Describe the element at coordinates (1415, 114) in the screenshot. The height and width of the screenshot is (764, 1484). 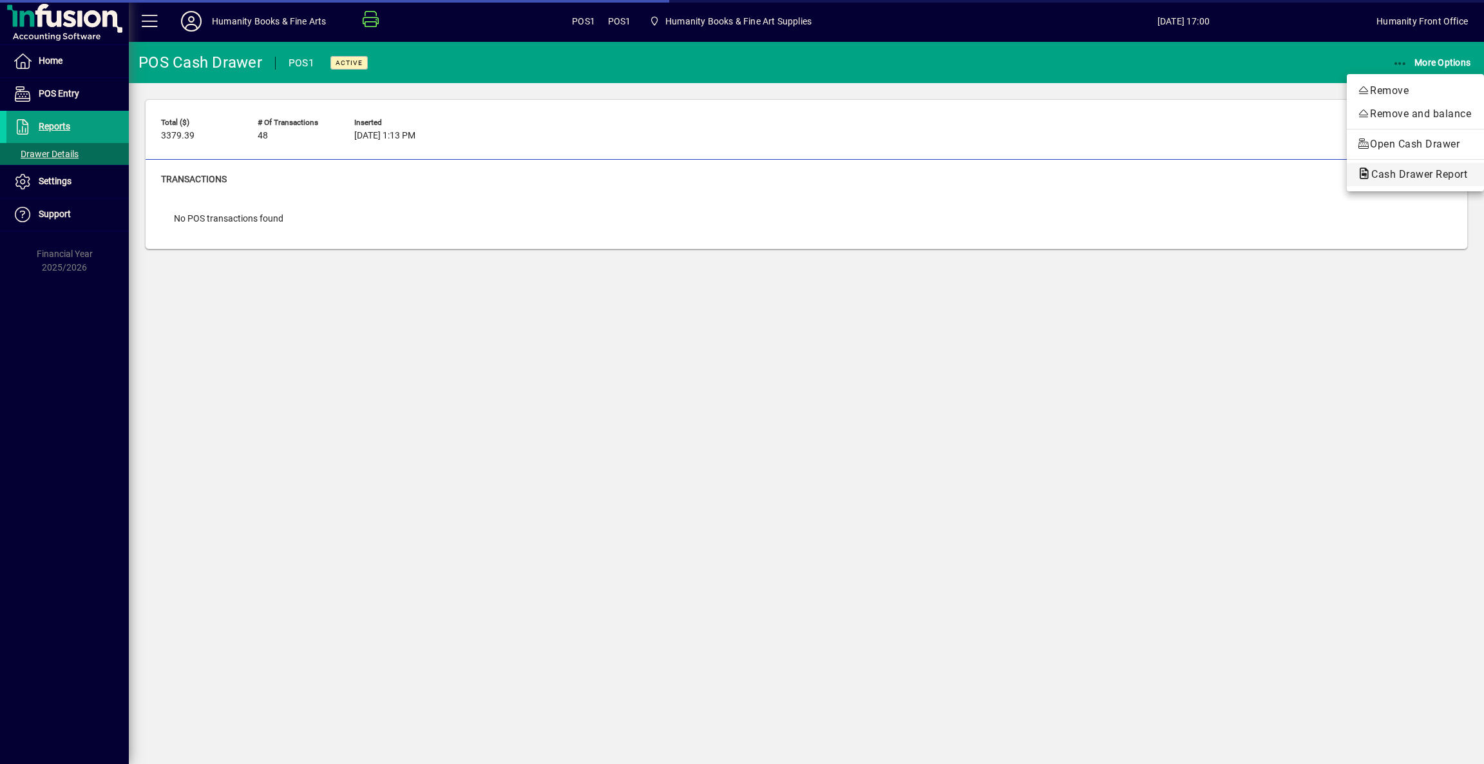
I see `span: Remove and balance` at that location.